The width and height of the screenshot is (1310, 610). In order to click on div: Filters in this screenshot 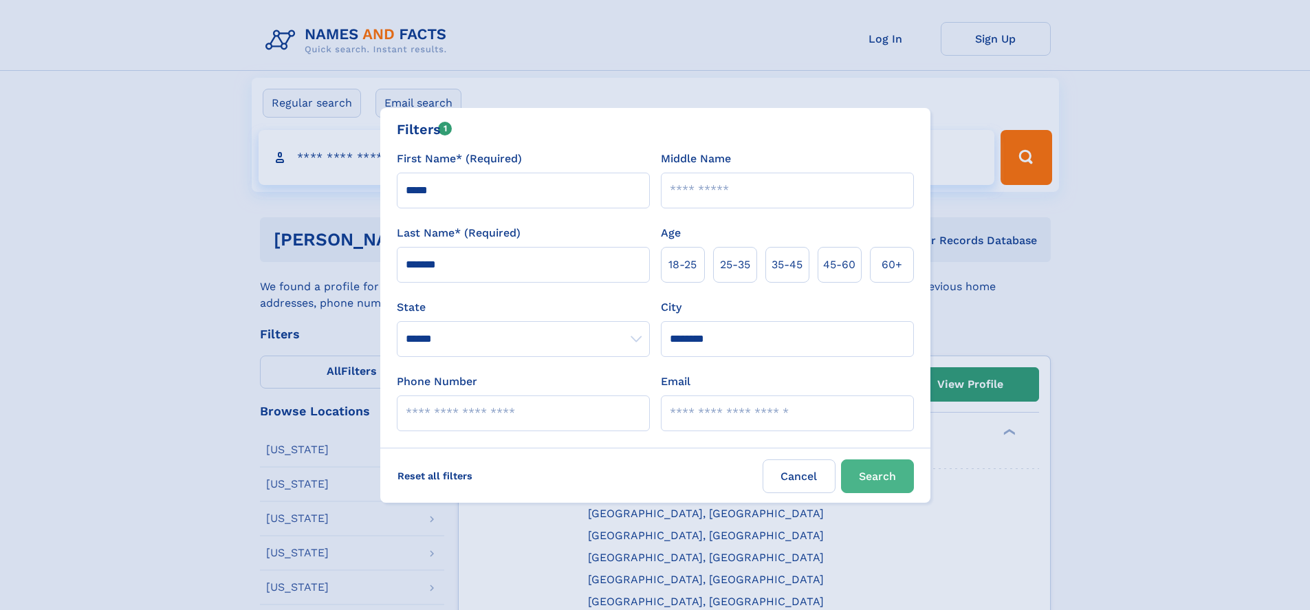, I will do `click(424, 129)`.